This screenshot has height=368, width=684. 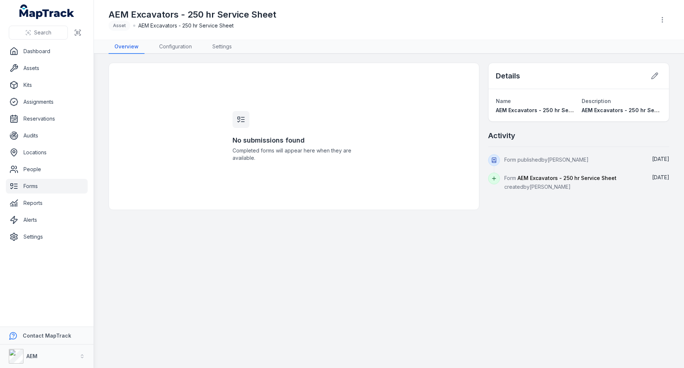 I want to click on a: Overview, so click(x=127, y=47).